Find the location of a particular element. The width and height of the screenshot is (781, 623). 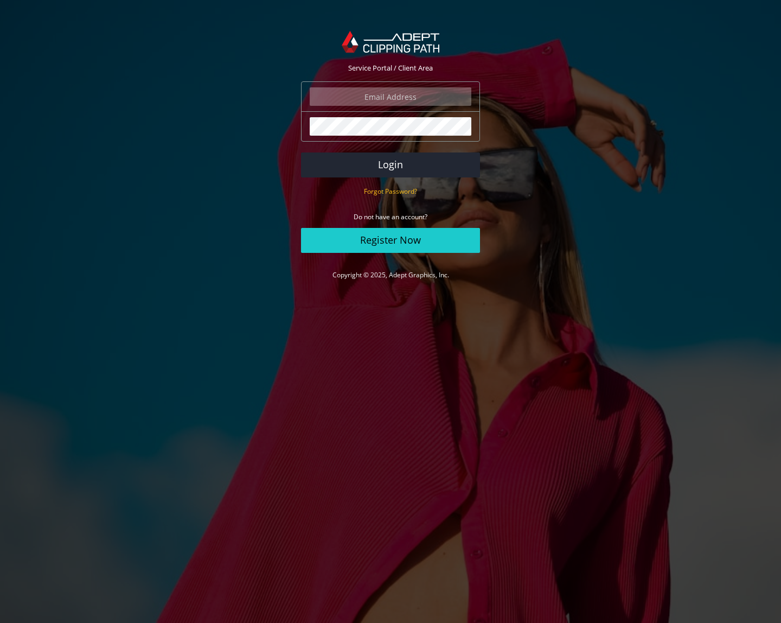

span: Service Portal / Client Area is located at coordinates (391, 68).